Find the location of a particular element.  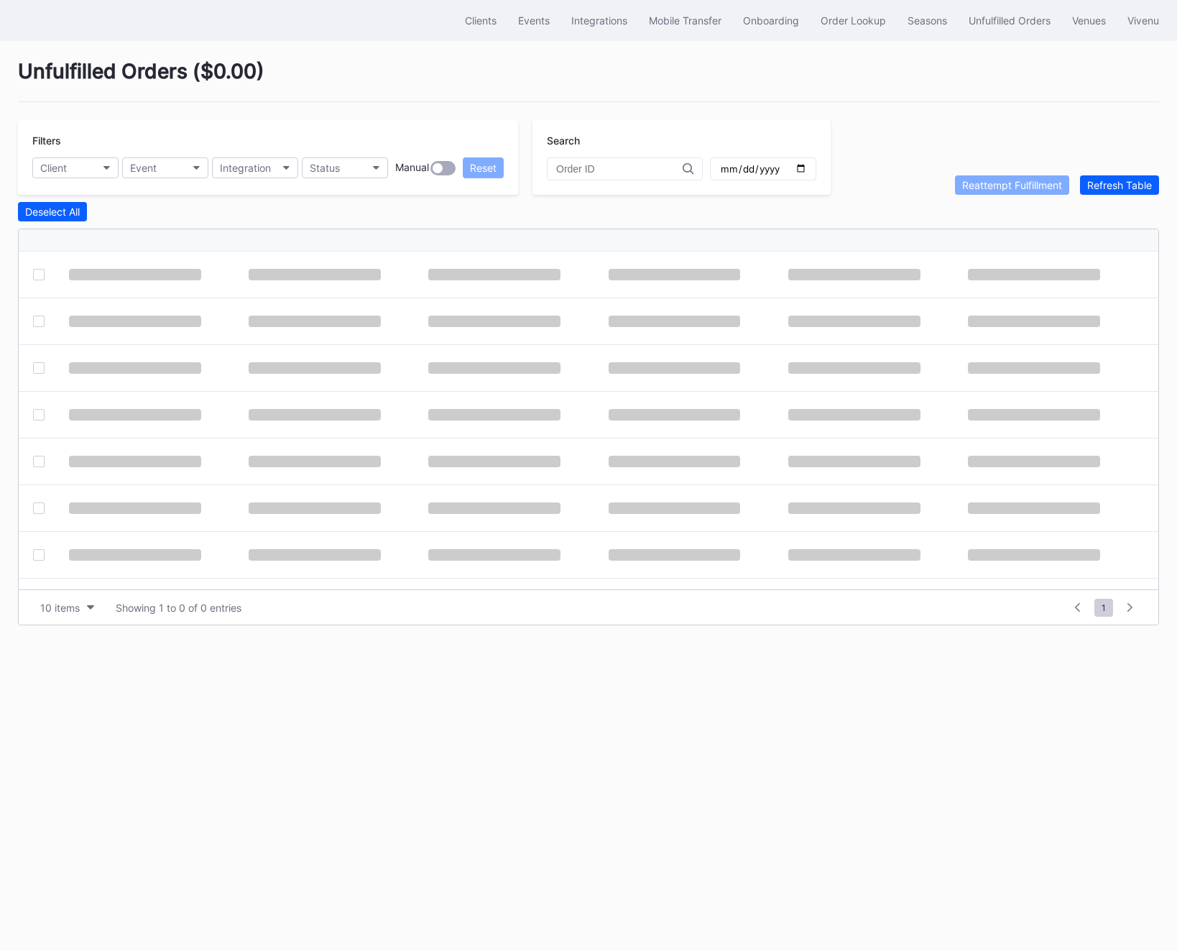

button: Event is located at coordinates (165, 167).